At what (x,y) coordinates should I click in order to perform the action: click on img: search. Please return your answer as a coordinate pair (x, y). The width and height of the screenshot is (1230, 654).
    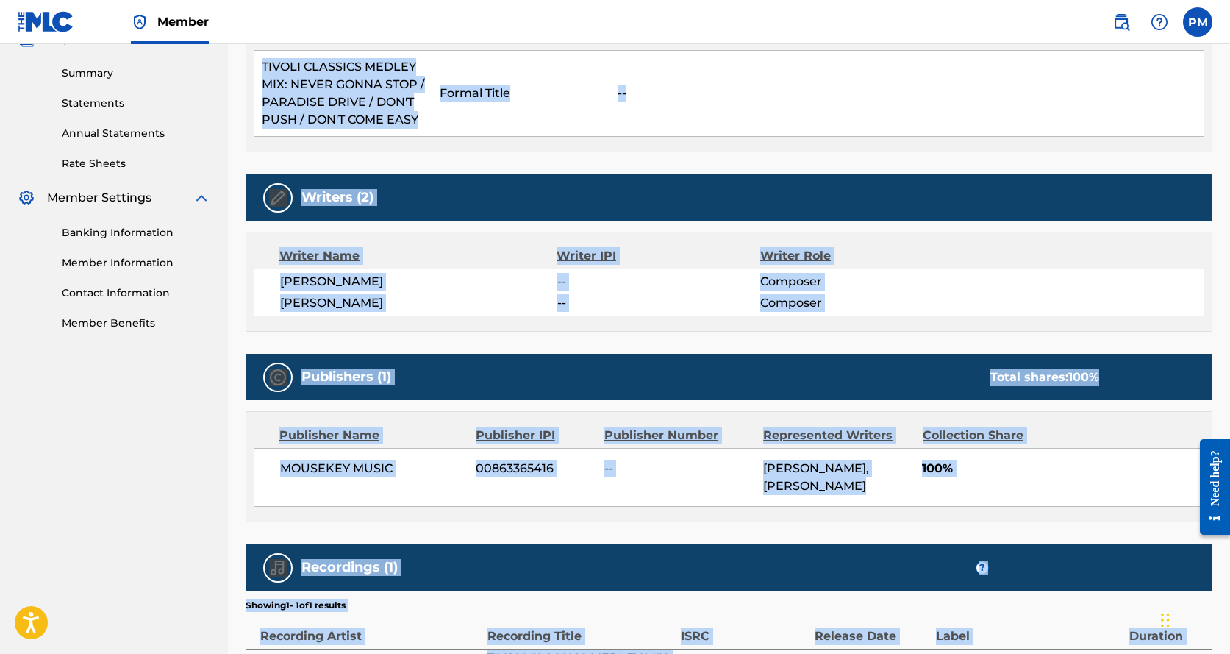
    Looking at the image, I should click on (1121, 22).